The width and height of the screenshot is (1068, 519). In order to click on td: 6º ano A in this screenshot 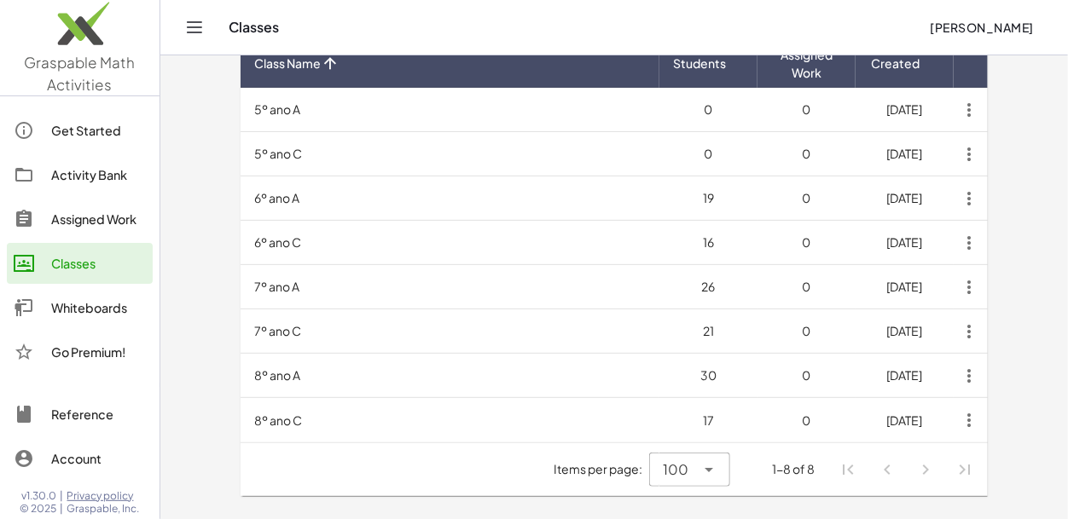, I will do `click(449, 199)`.